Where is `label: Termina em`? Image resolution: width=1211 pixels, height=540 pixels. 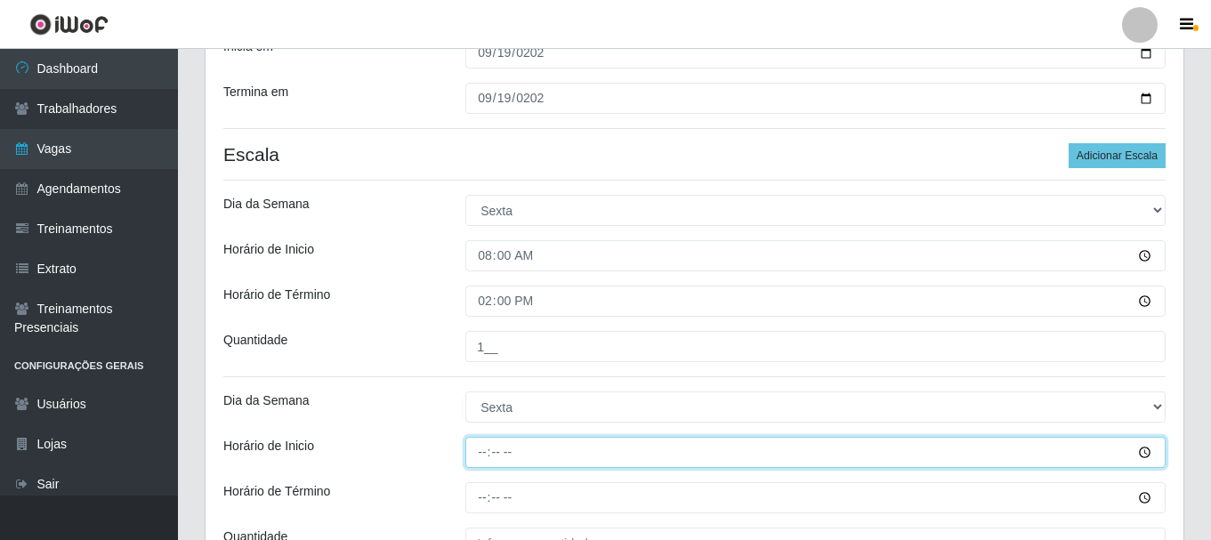 label: Termina em is located at coordinates (255, 92).